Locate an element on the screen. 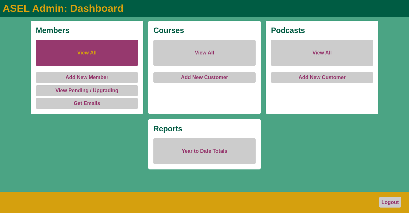 Image resolution: width=409 pixels, height=213 pixels. a: Get Emails is located at coordinates (87, 103).